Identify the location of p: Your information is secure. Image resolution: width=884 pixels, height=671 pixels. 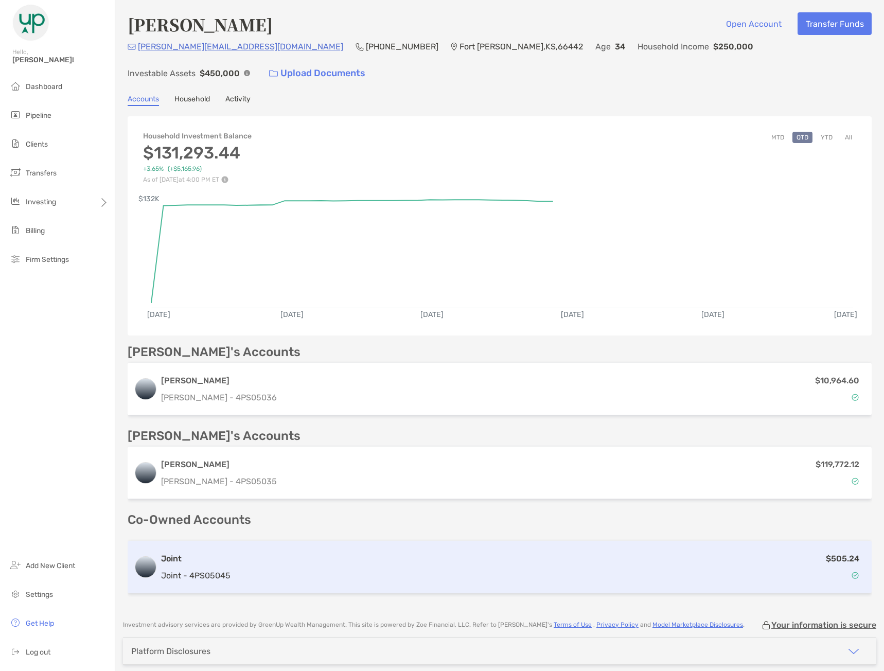
(824, 625).